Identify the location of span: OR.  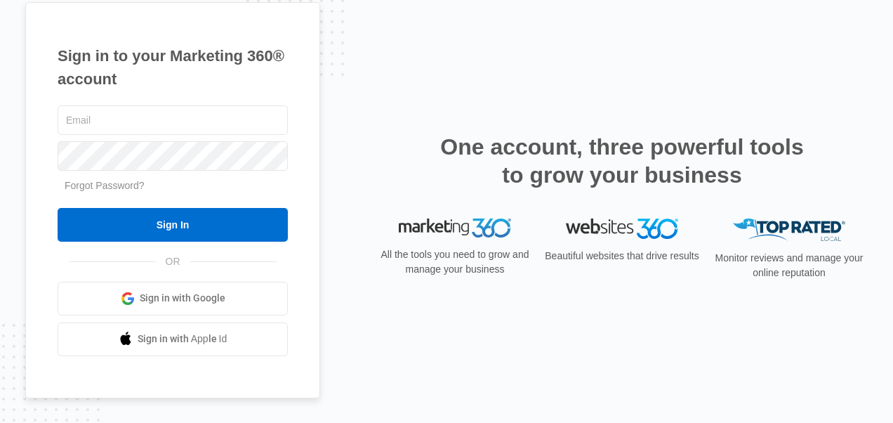
(173, 261).